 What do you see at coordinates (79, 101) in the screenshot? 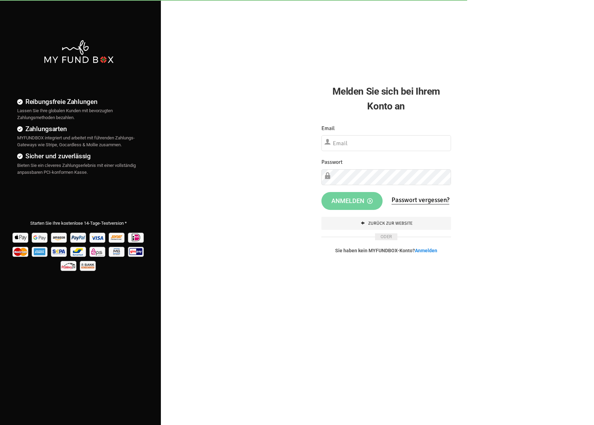
I see `h4: Reibungsfreie Zahlungen` at bounding box center [79, 101].